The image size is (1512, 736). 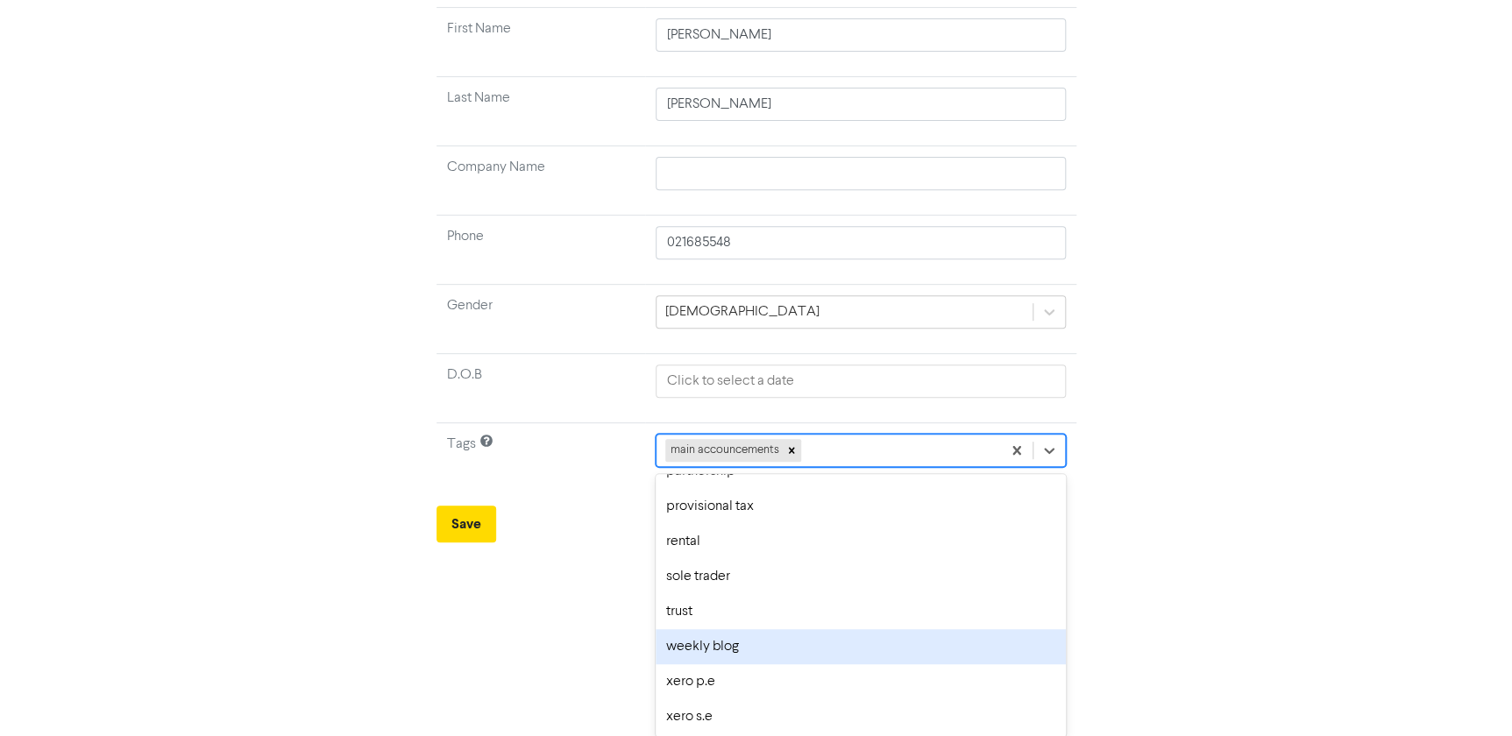 What do you see at coordinates (541, 42) in the screenshot?
I see `td: First Name` at bounding box center [541, 42].